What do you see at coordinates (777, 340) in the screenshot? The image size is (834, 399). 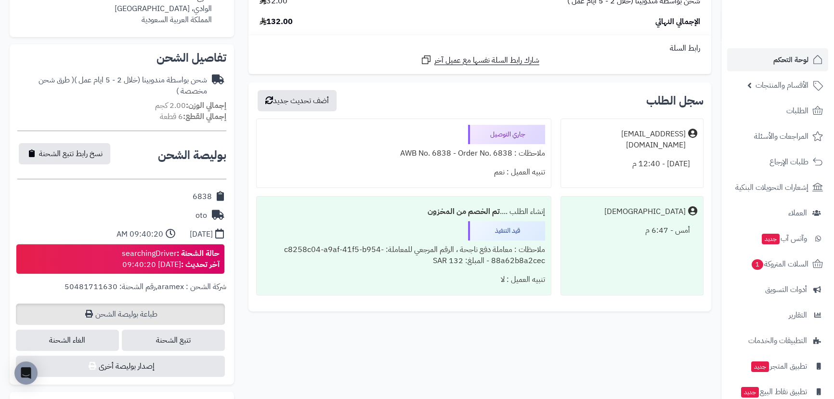 I see `span: التطبيقات والخدمات` at bounding box center [777, 340].